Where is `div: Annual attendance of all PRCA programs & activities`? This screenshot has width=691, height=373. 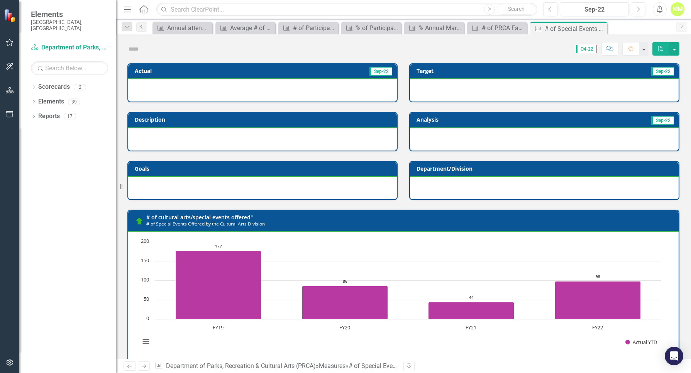 div: Annual attendance of all PRCA programs & activities is located at coordinates (189, 28).